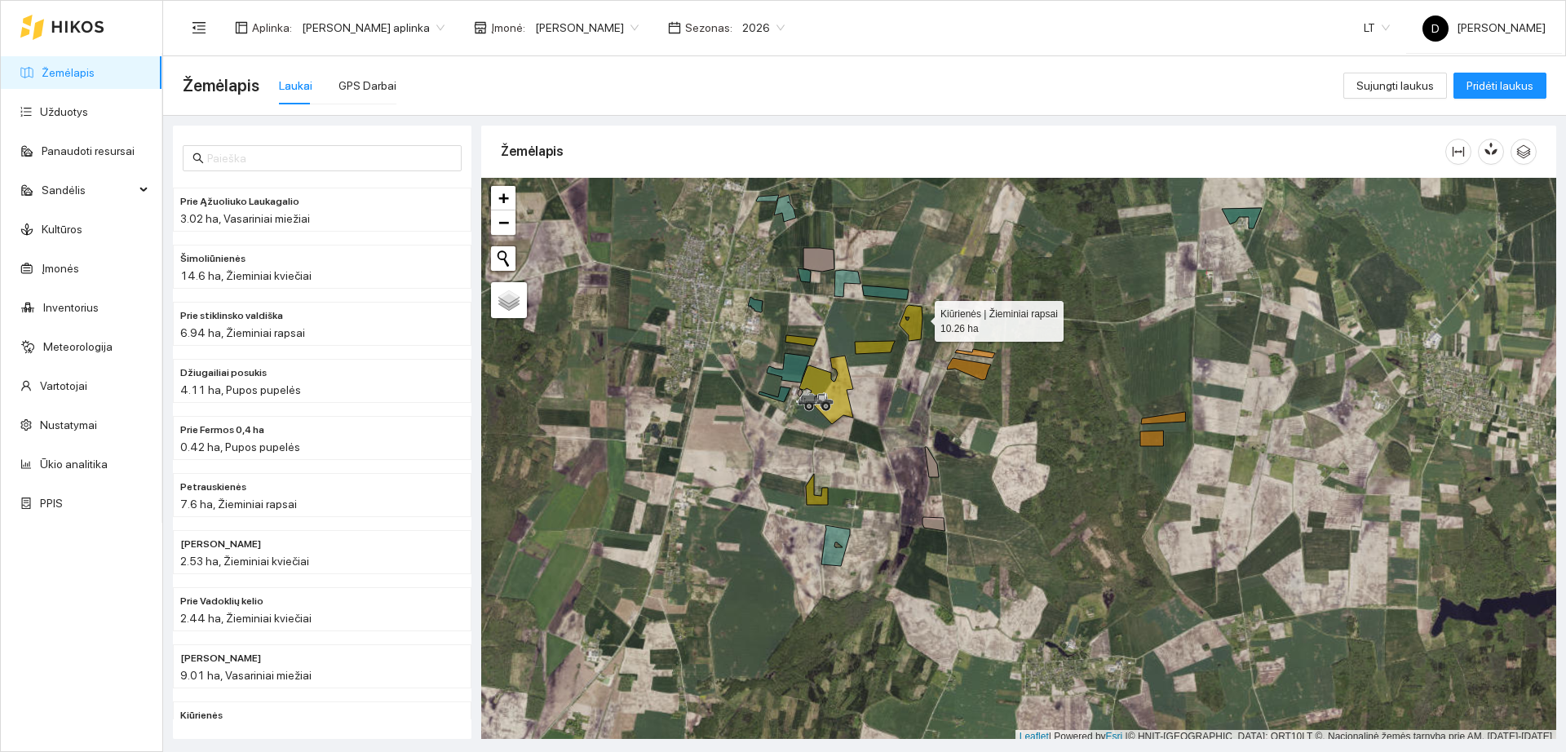 The width and height of the screenshot is (1566, 752). I want to click on div: Žemėlapis, so click(973, 151).